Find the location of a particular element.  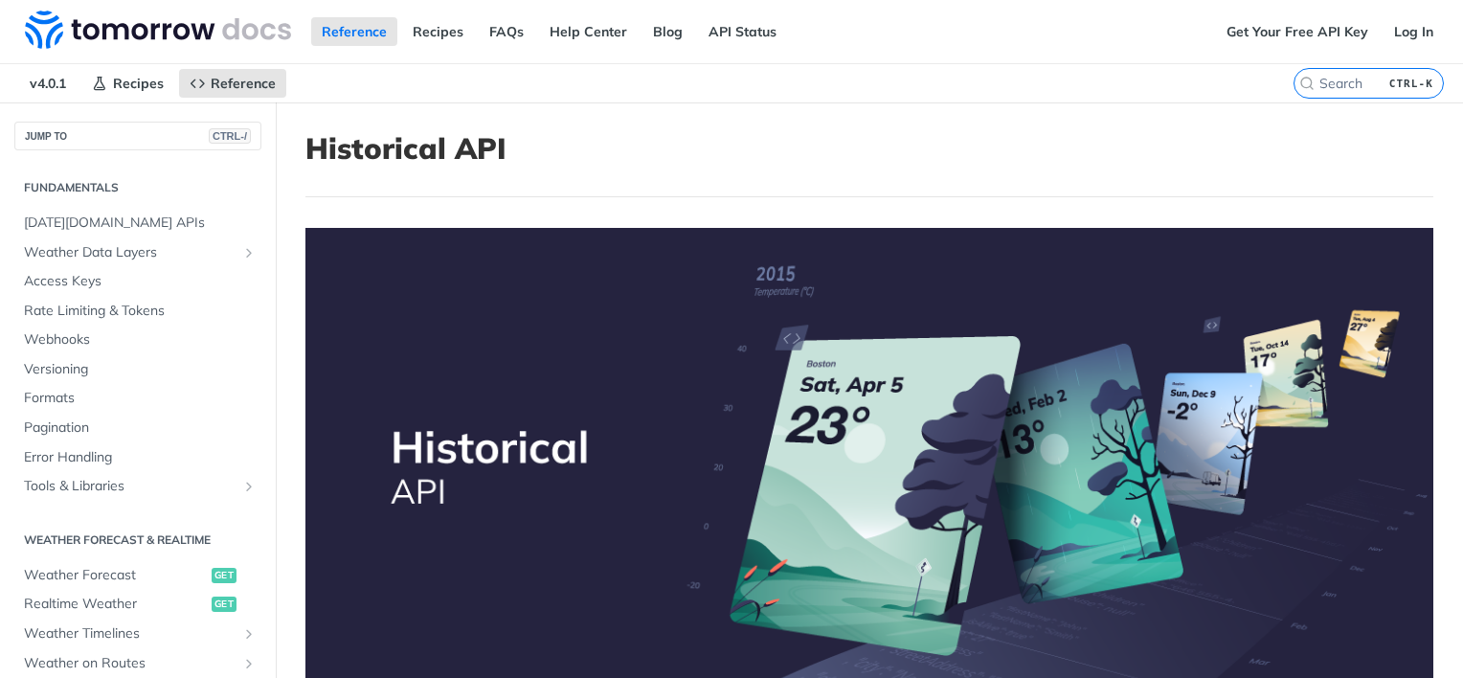

a: Versioning is located at coordinates (138, 370).